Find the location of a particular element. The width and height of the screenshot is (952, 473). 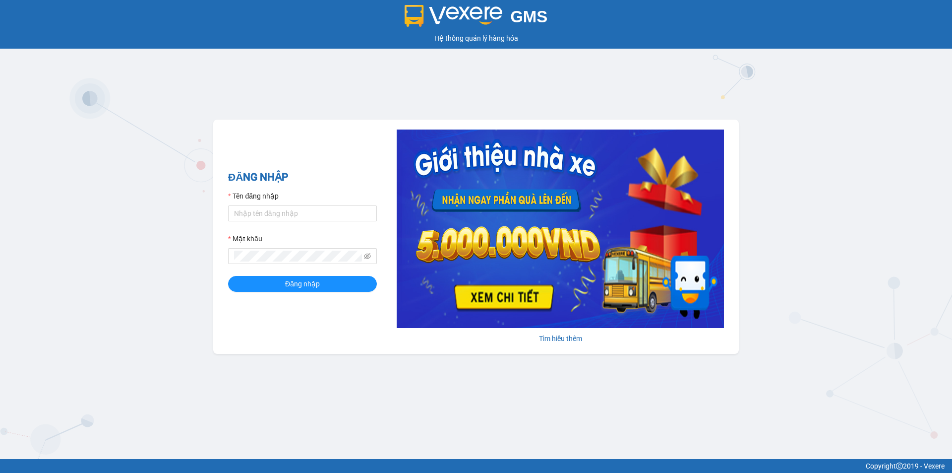

img: banner-0 is located at coordinates (560, 229).